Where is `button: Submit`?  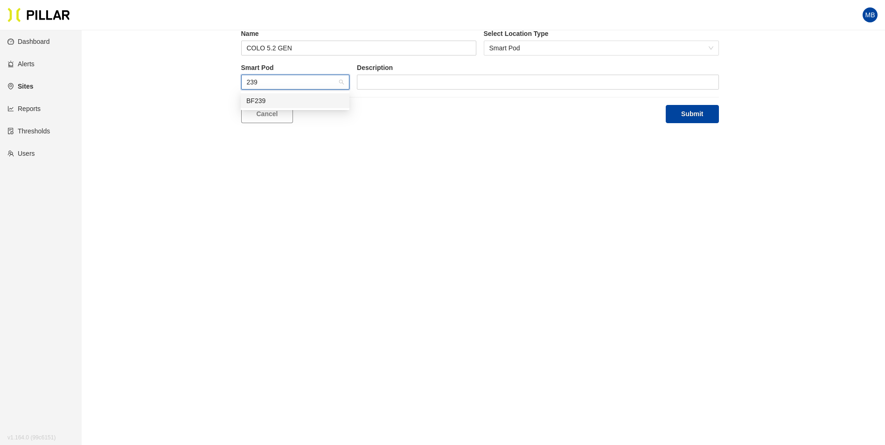 button: Submit is located at coordinates (692, 114).